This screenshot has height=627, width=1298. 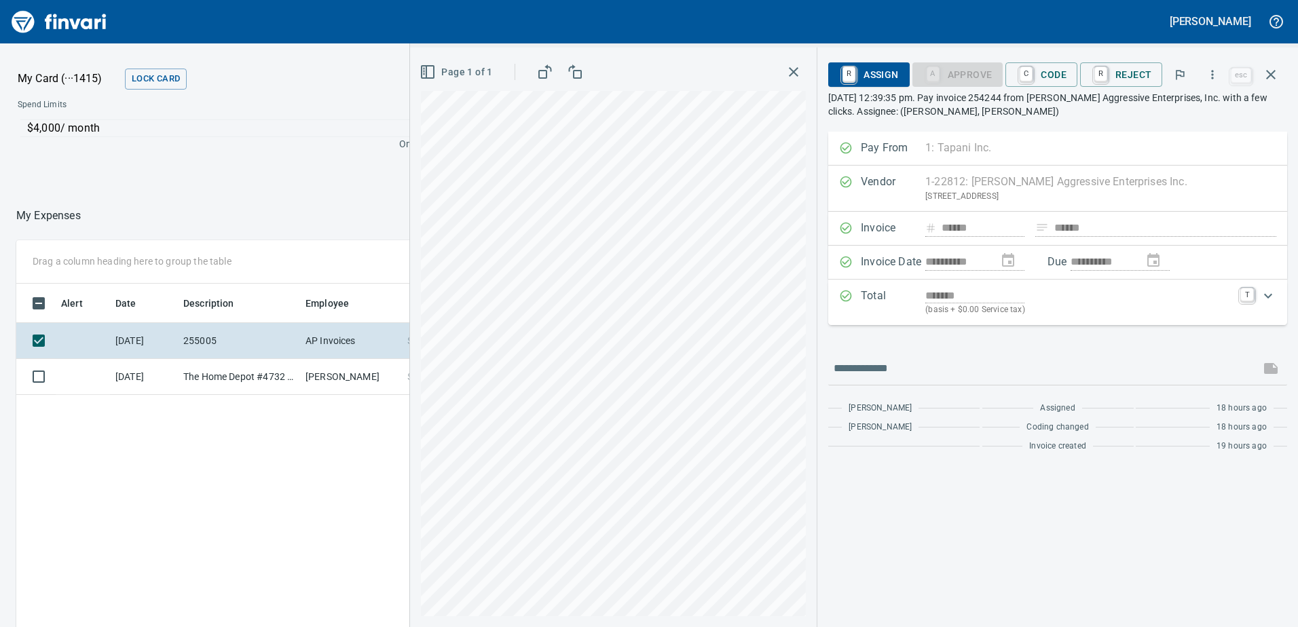 I want to click on span: Lock Card, so click(x=155, y=79).